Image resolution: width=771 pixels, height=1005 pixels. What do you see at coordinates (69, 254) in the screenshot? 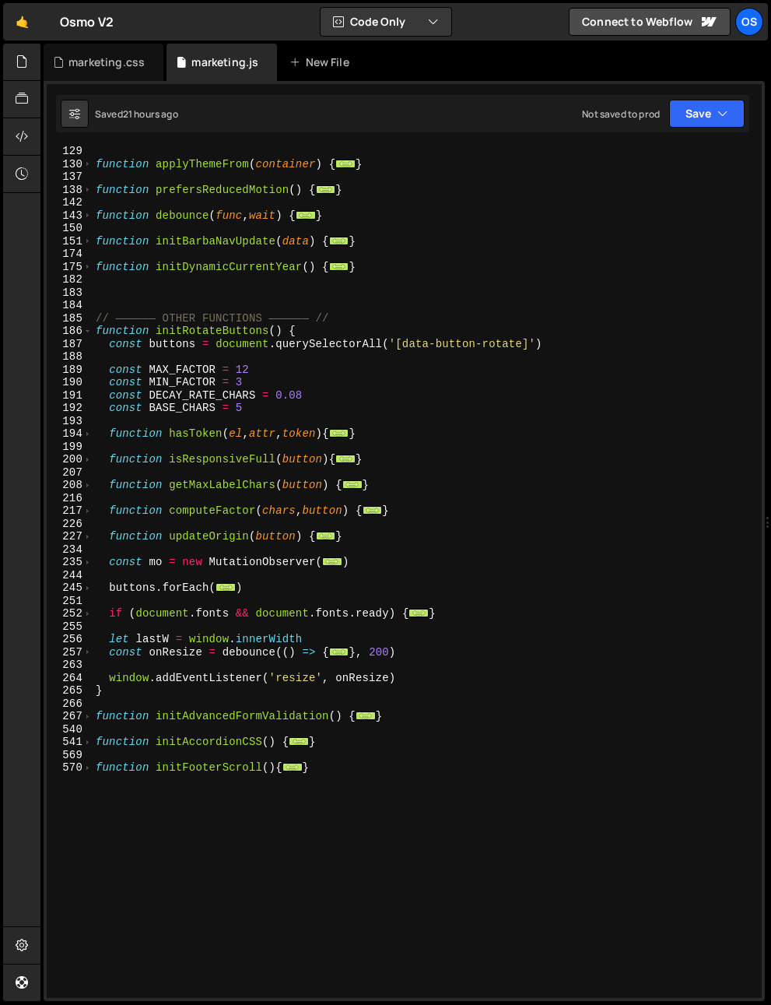
I see `div: 174` at bounding box center [69, 254].